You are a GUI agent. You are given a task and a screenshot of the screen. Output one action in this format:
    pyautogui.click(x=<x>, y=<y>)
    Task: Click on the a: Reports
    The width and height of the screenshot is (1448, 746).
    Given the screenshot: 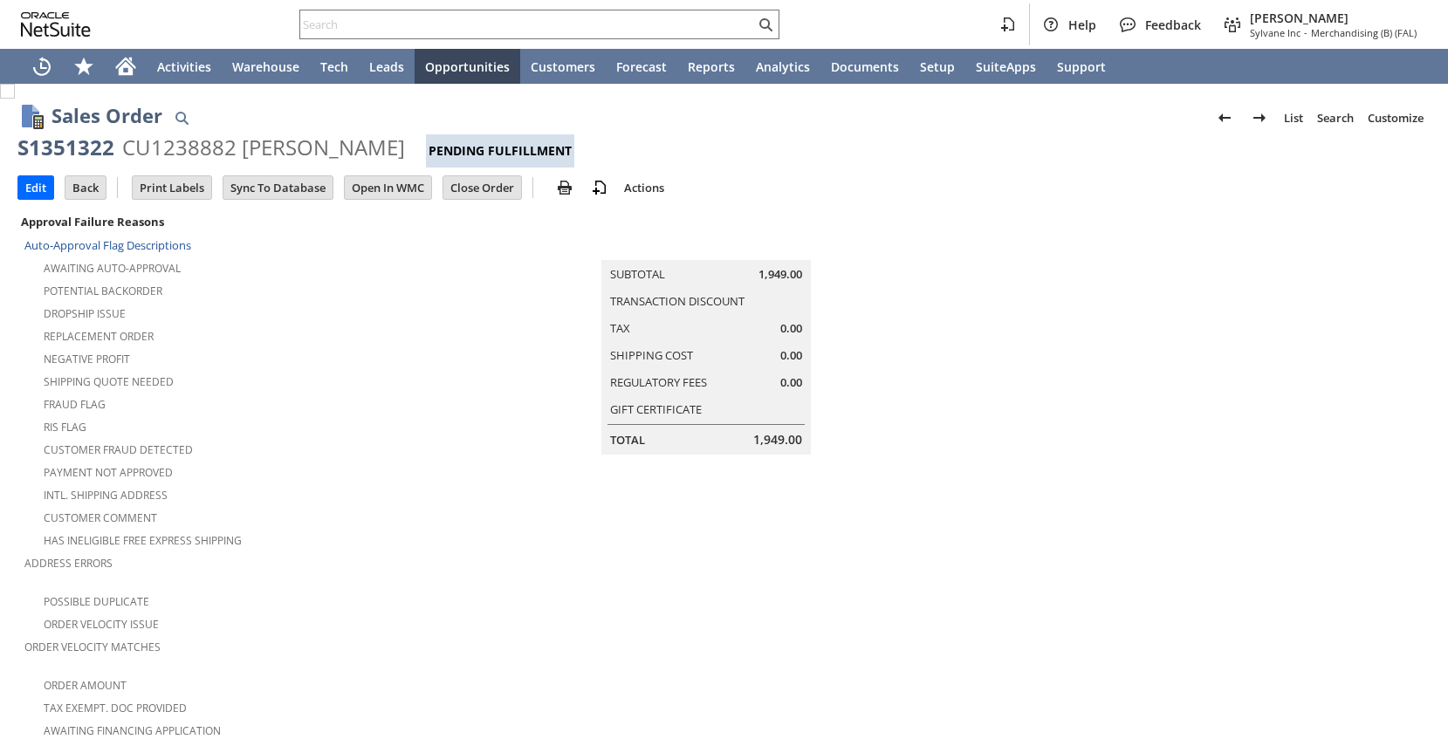 What is the action you would take?
    pyautogui.click(x=711, y=66)
    